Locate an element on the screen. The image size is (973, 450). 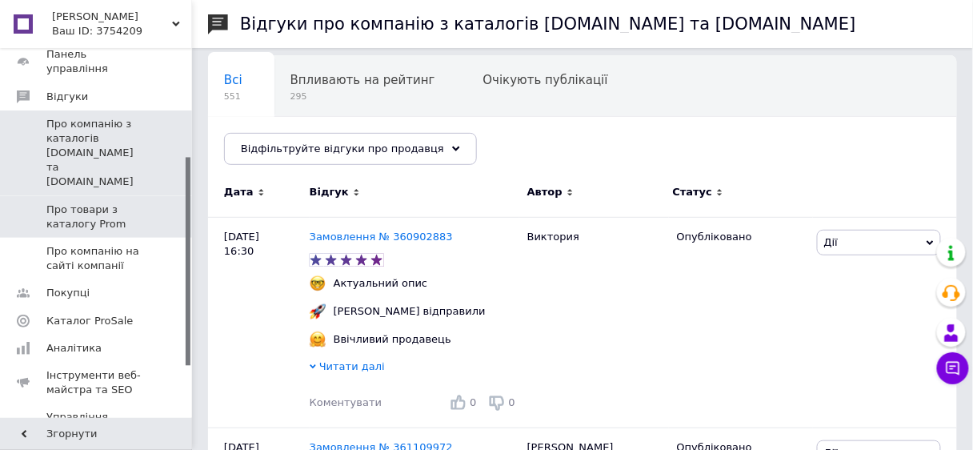
div: Опубліковано is located at coordinates (741, 237).